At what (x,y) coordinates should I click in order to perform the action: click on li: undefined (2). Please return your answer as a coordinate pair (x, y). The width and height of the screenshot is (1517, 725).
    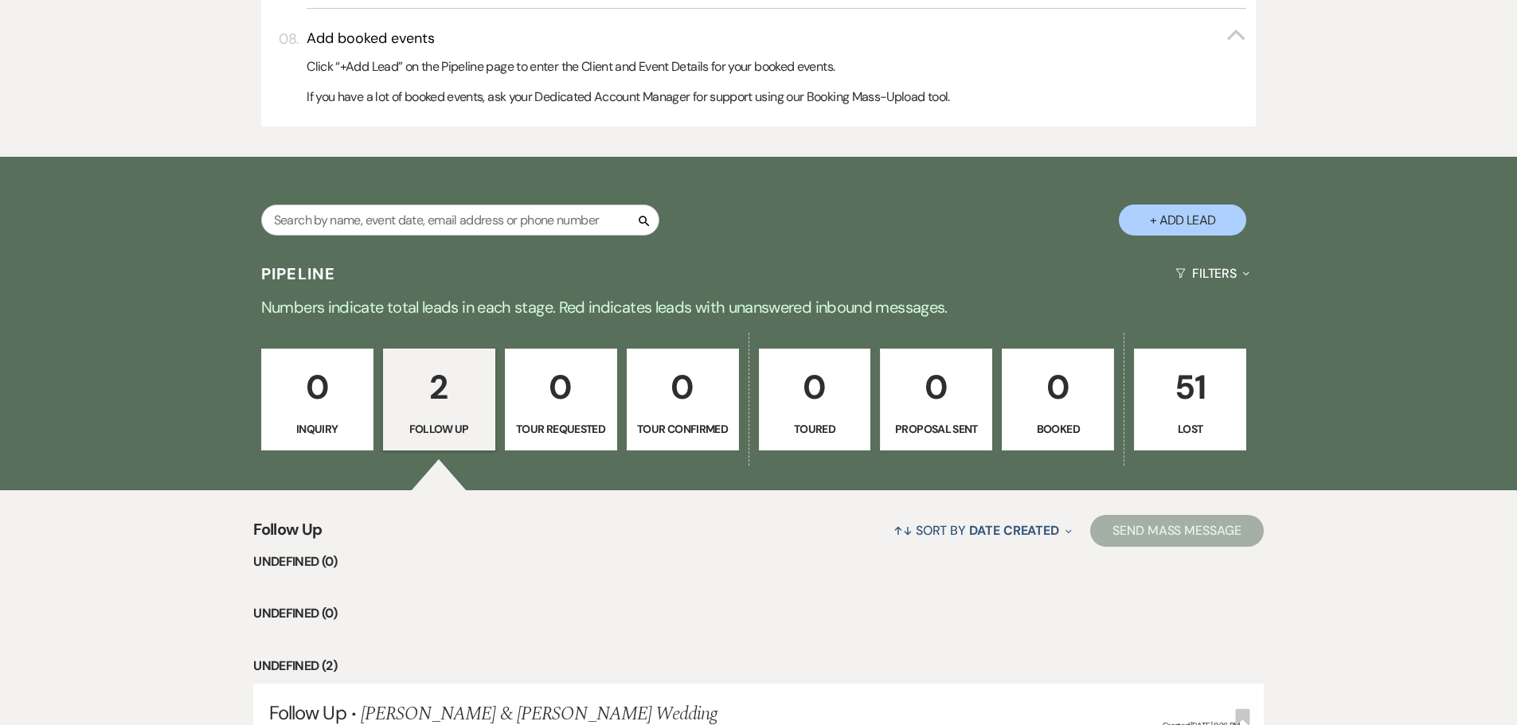
    Looking at the image, I should click on (758, 666).